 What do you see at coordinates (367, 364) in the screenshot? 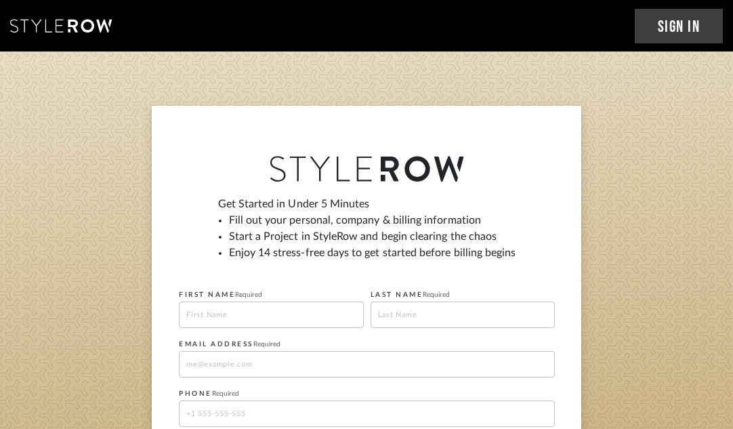
I see `input: me@example.com` at bounding box center [367, 364].